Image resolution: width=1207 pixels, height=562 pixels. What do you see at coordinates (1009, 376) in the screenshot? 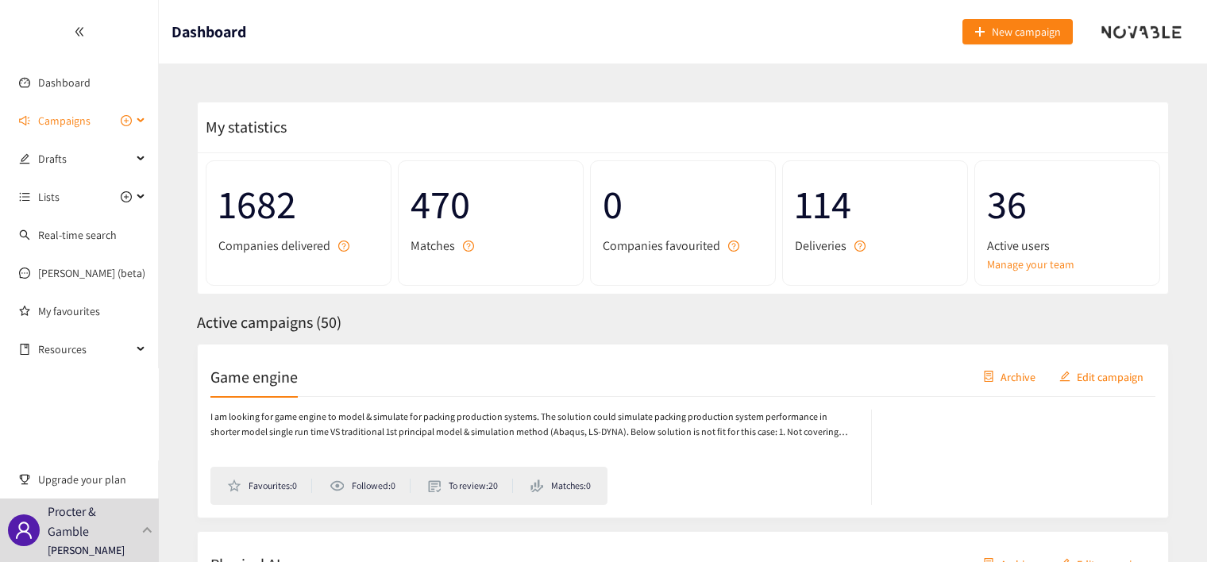
I see `button: containerArchive` at bounding box center [1009, 376].